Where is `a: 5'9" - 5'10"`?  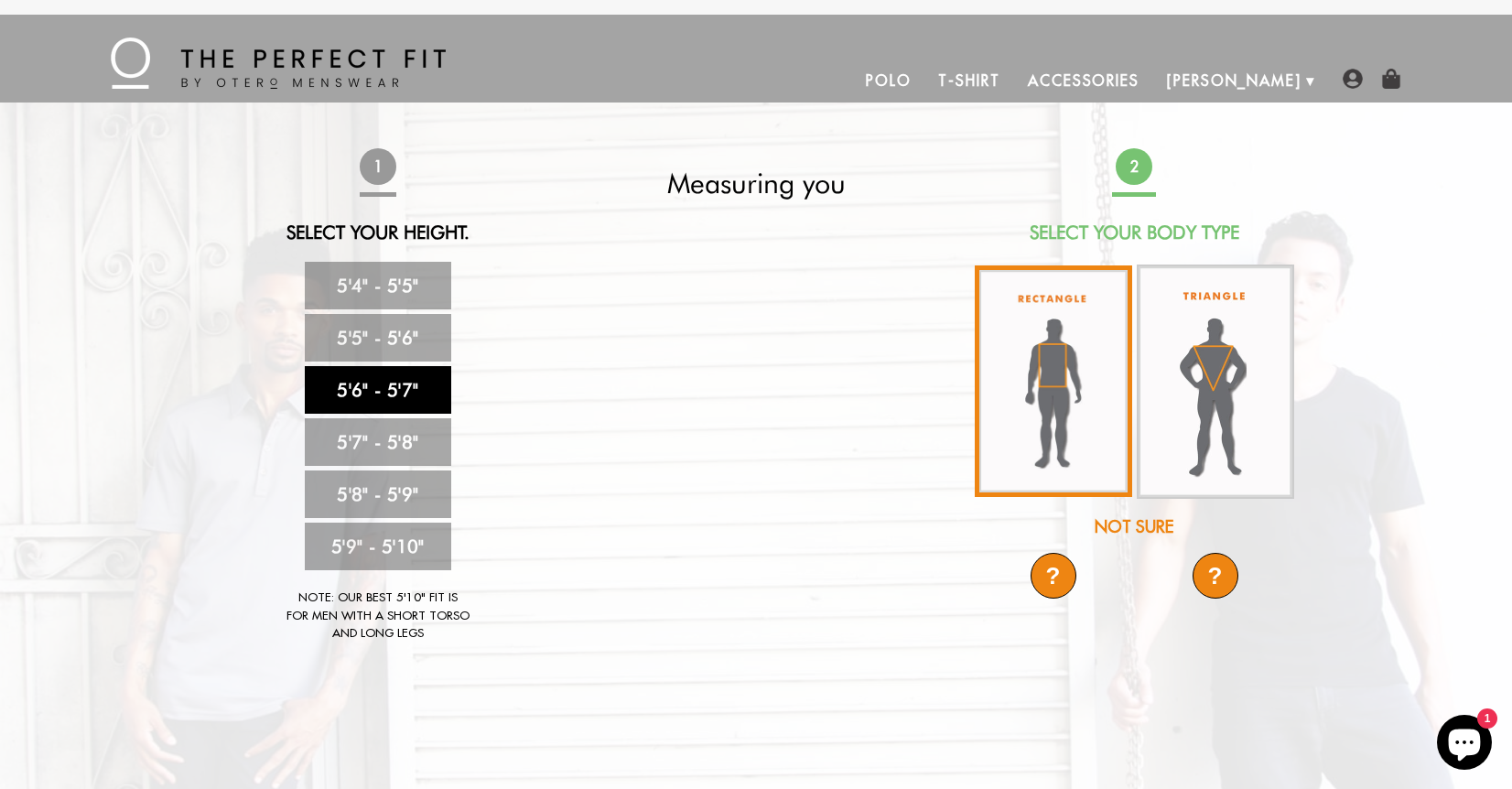 a: 5'9" - 5'10" is located at coordinates (378, 546).